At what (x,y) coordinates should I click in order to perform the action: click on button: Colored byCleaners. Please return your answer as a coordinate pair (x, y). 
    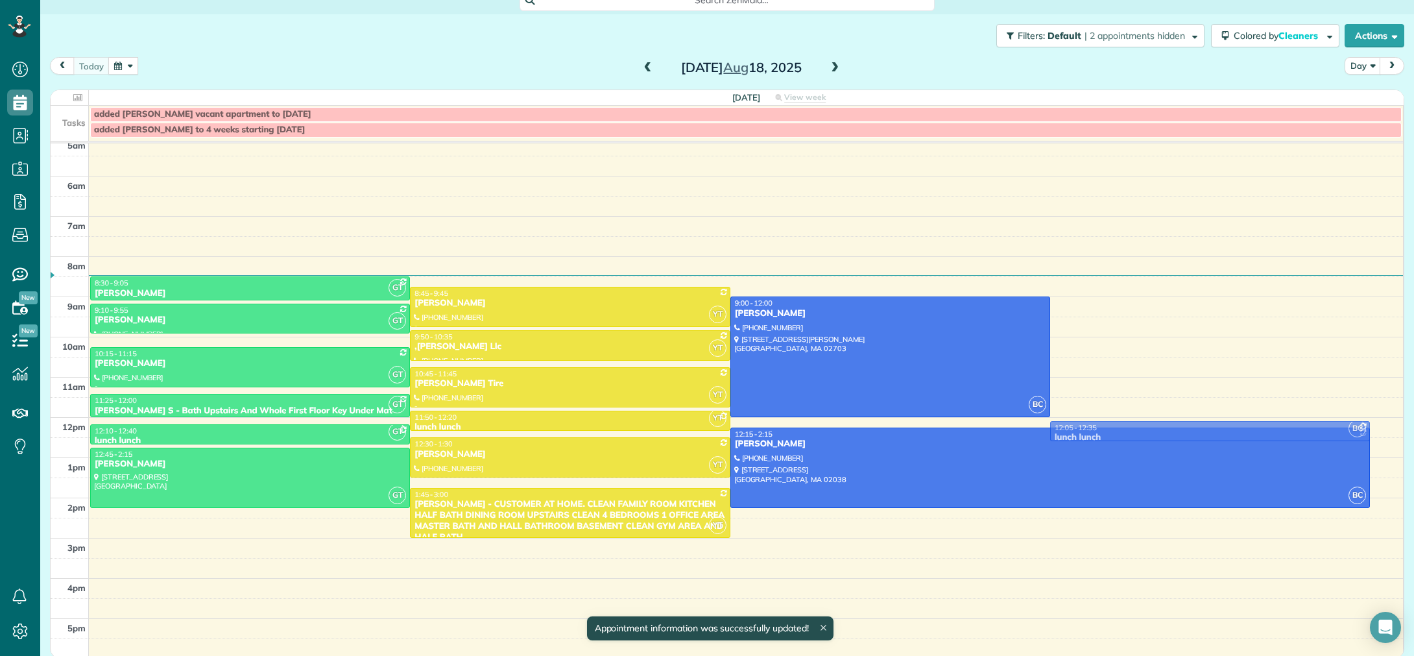
    Looking at the image, I should click on (1275, 36).